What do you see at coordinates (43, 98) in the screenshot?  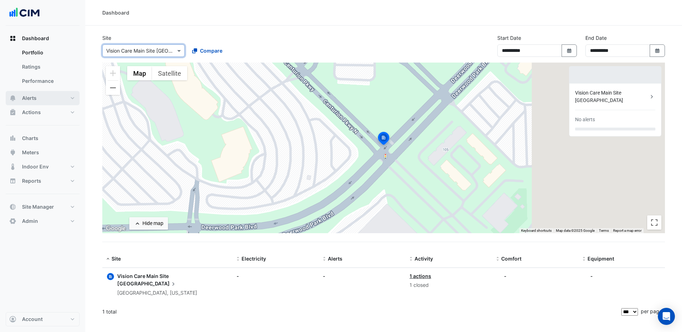 I see `button: Alerts` at bounding box center [43, 98].